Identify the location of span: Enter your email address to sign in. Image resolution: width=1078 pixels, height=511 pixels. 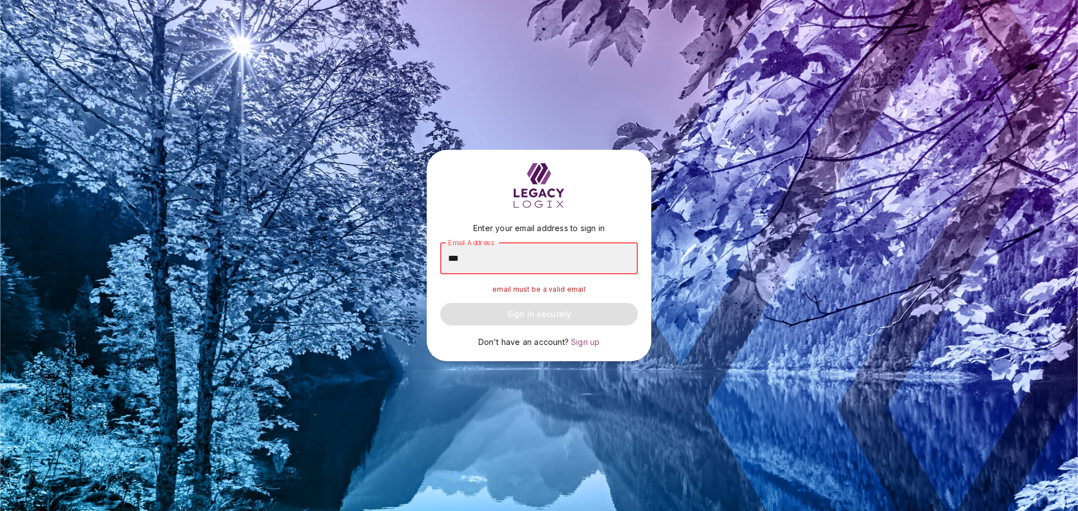
(539, 228).